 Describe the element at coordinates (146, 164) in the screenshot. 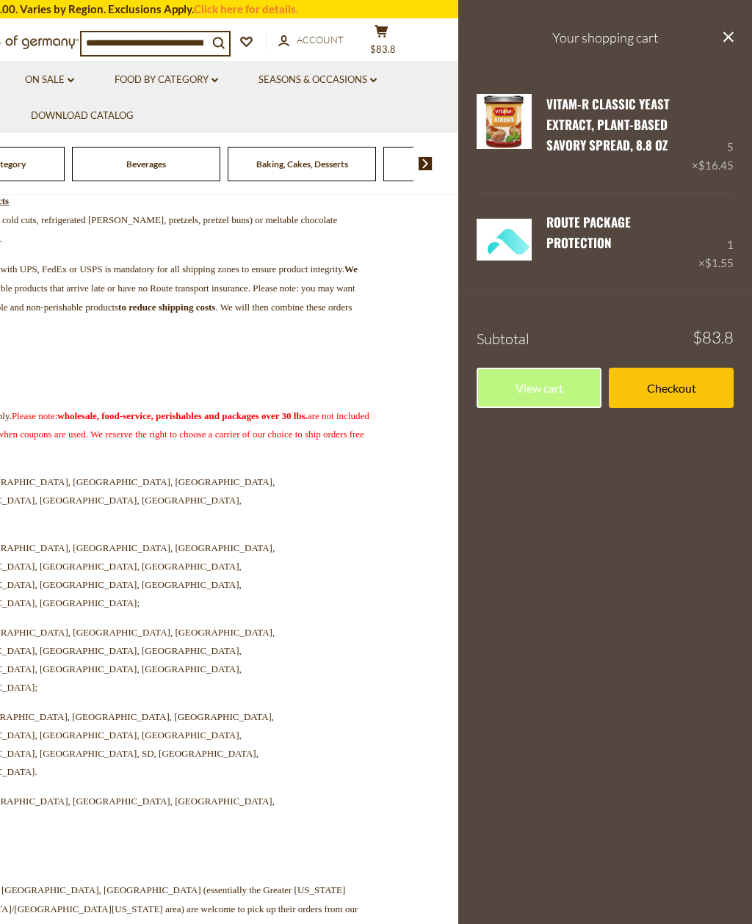

I see `span: Beverages` at that location.